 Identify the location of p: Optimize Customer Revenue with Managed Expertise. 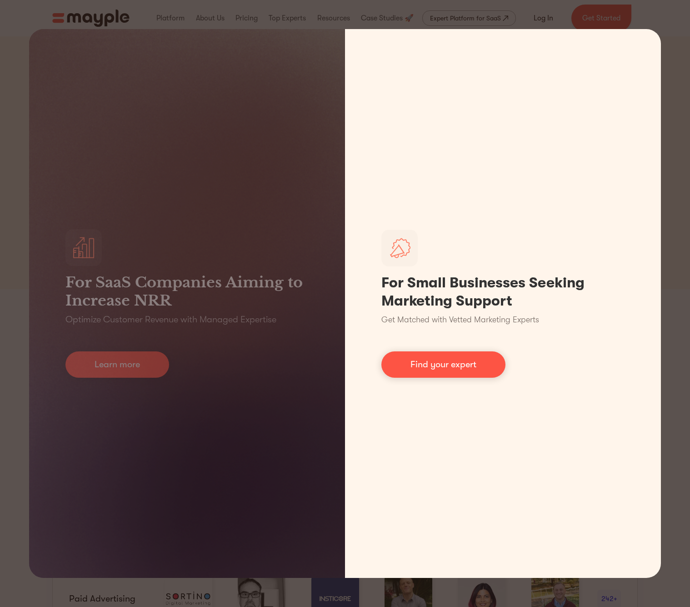
(171, 320).